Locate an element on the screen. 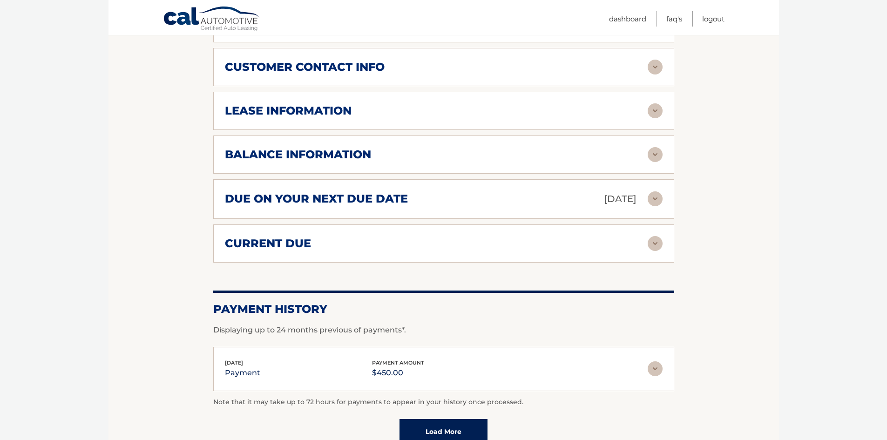 The height and width of the screenshot is (440, 887). p: payment is located at coordinates (243, 373).